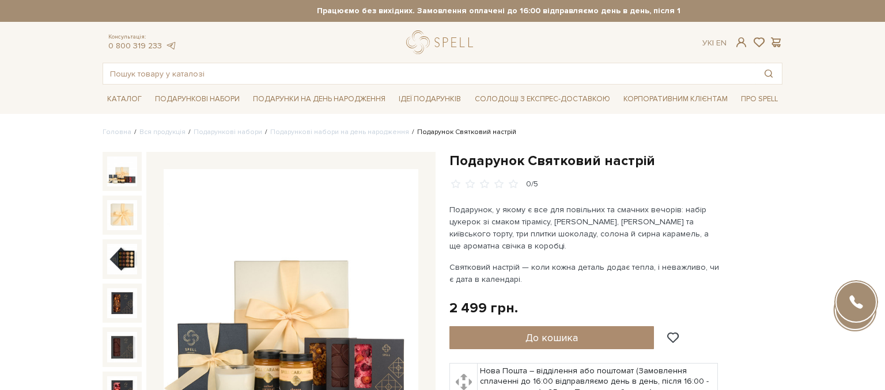 The image size is (885, 390). Describe the element at coordinates (227, 132) in the screenshot. I see `a: Подарункові набори` at that location.